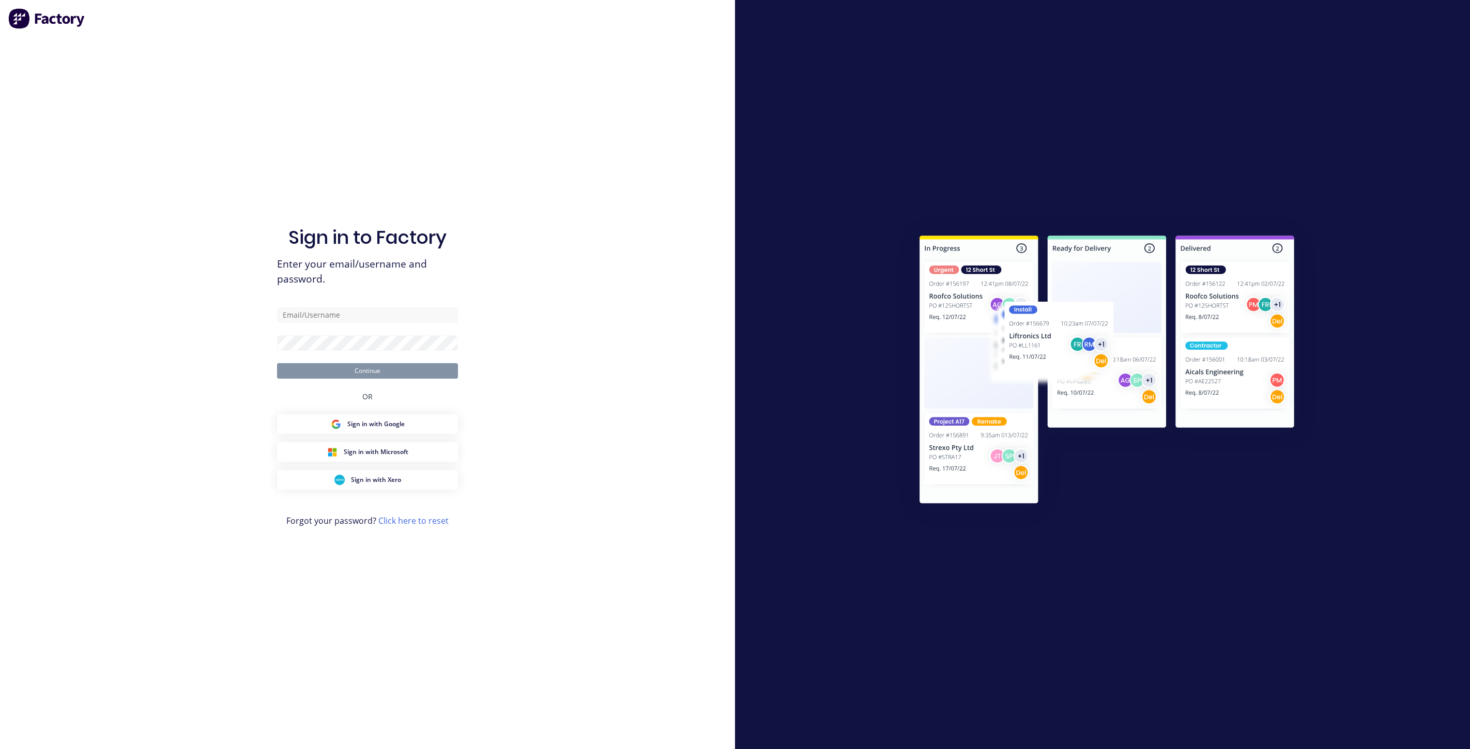 This screenshot has width=1470, height=749. Describe the element at coordinates (376, 480) in the screenshot. I see `span: Sign in with Xero` at that location.